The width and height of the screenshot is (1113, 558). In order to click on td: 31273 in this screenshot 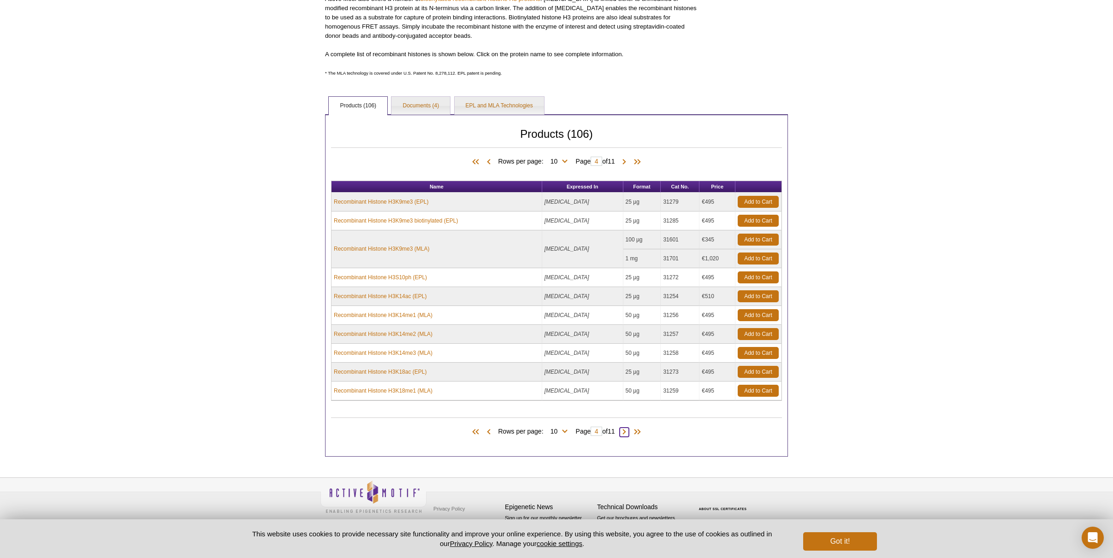, I will do `click(680, 372)`.